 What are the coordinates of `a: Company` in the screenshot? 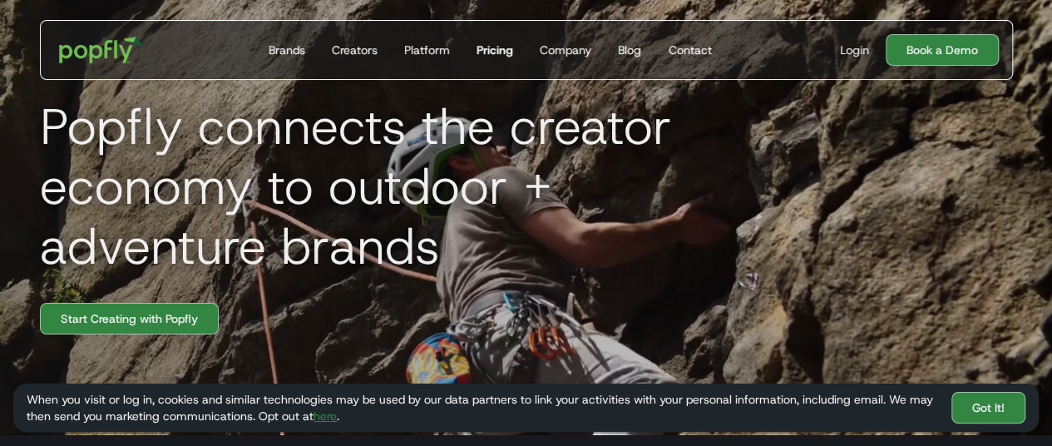 It's located at (566, 50).